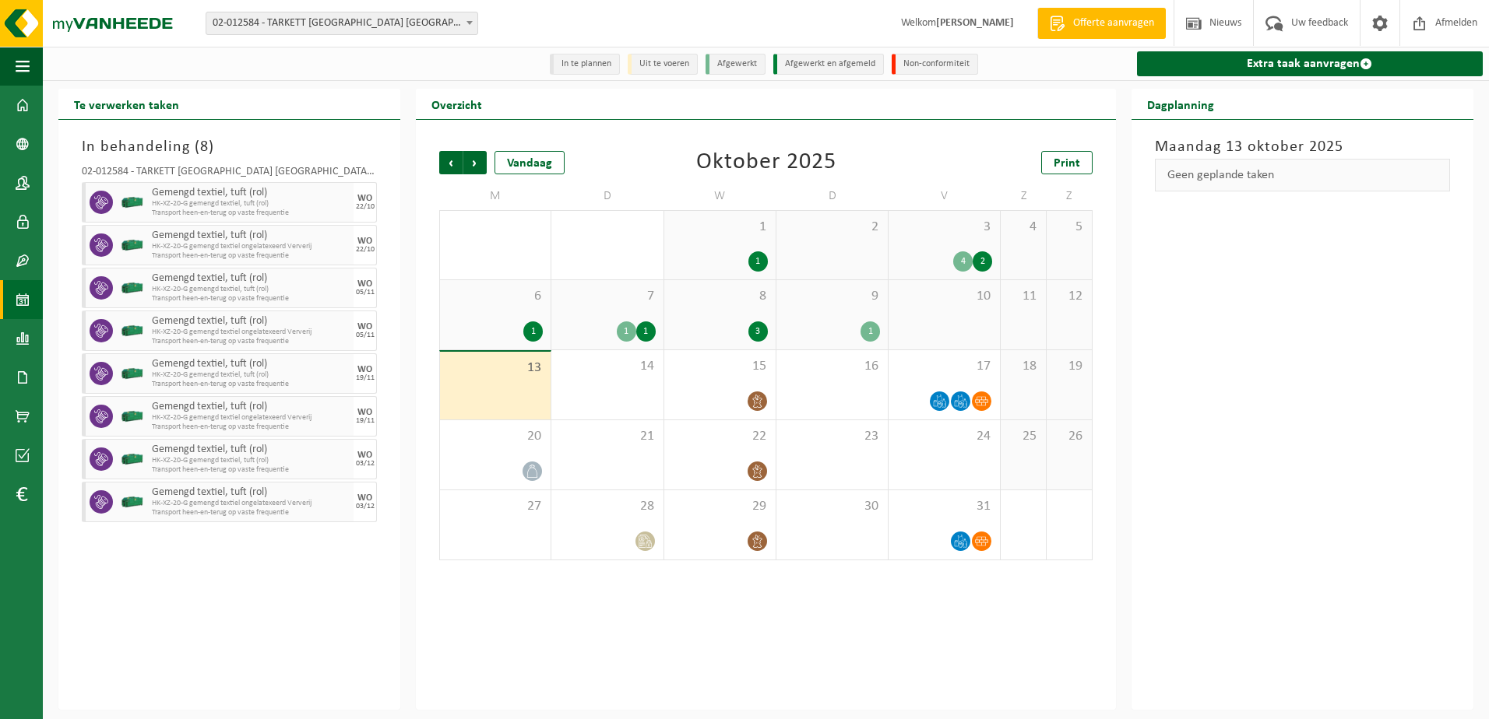 Image resolution: width=1489 pixels, height=719 pixels. What do you see at coordinates (1069, 367) in the screenshot?
I see `span: 19` at bounding box center [1069, 367].